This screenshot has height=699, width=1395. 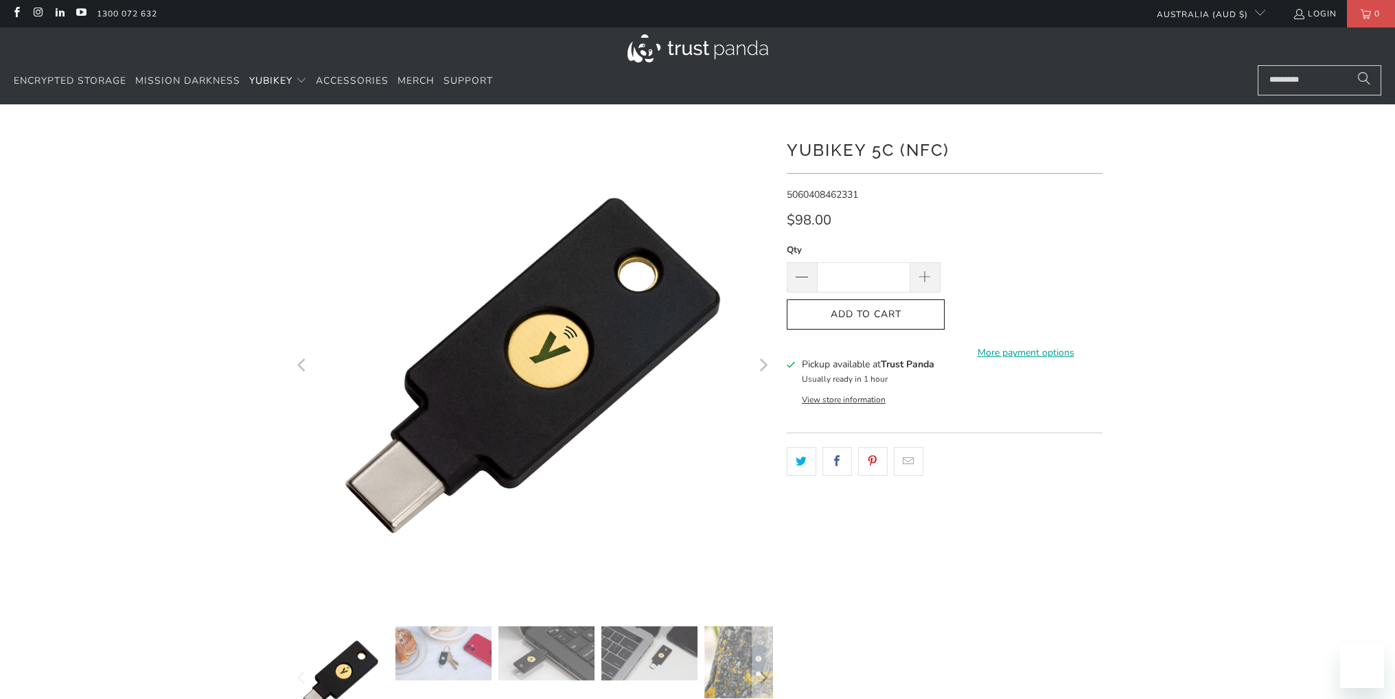 I want to click on img: Trust Panda Australia, so click(x=697, y=48).